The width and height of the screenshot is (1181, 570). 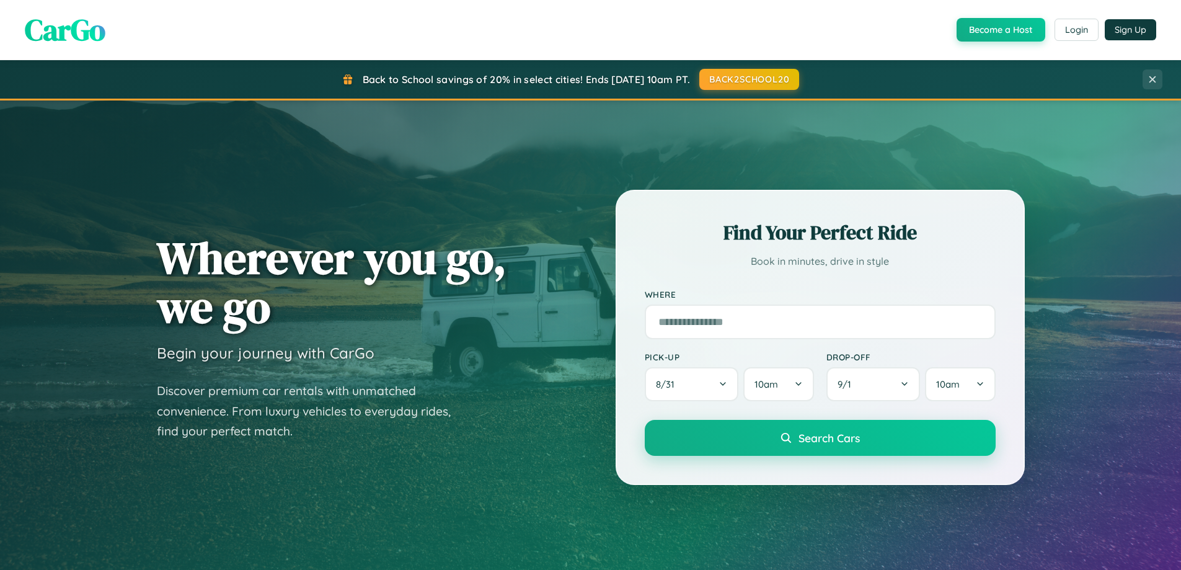 I want to click on button: 8/31, so click(x=692, y=384).